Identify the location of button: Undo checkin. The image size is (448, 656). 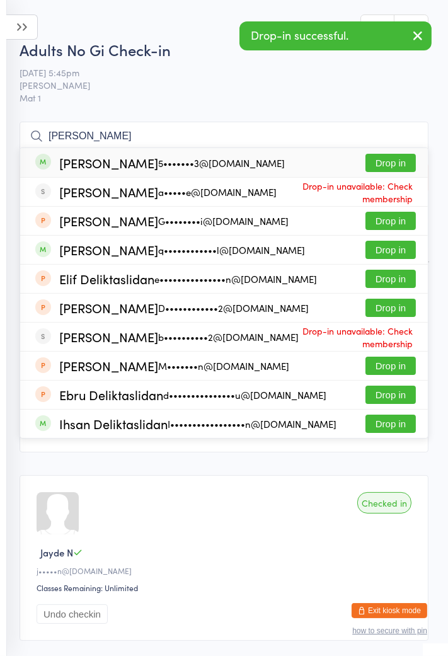
(72, 614).